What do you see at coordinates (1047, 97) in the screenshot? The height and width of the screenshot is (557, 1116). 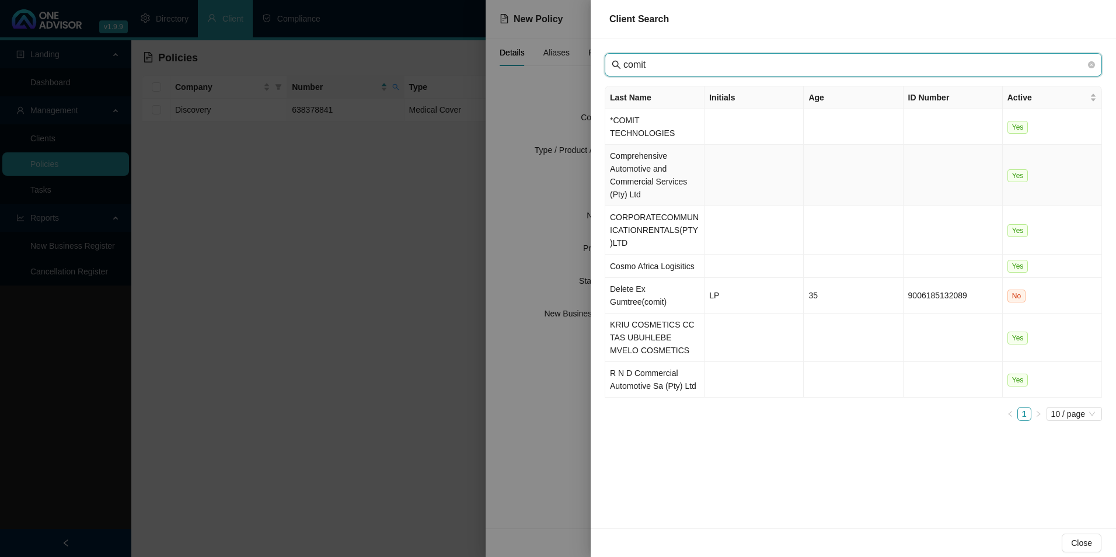 I see `span: Active` at bounding box center [1047, 97].